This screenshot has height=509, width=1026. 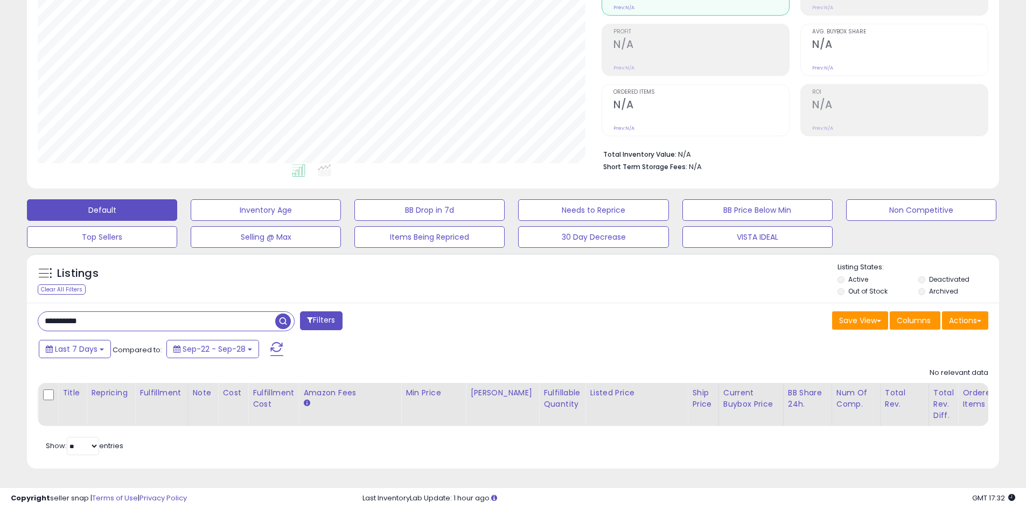 I want to click on span: Ordered Items, so click(x=701, y=92).